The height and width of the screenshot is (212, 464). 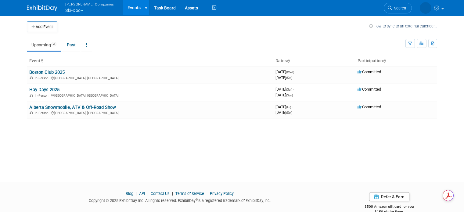 What do you see at coordinates (150, 61) in the screenshot?
I see `th: Event` at bounding box center [150, 61].